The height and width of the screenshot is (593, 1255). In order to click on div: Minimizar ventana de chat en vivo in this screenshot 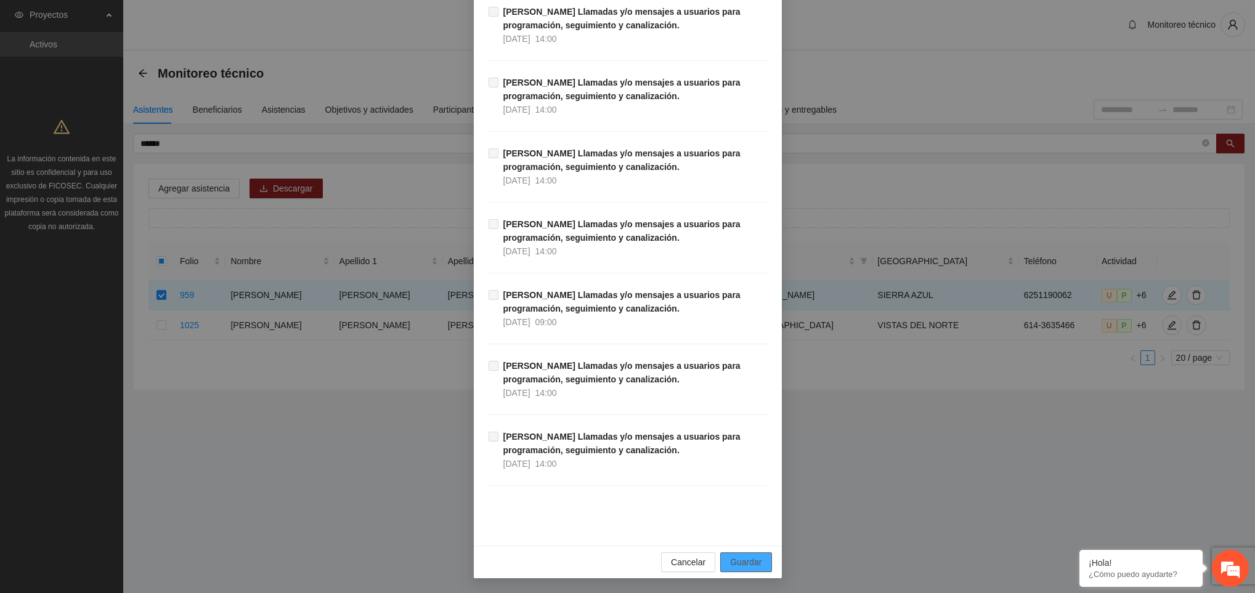, I will do `click(217, 21)`.